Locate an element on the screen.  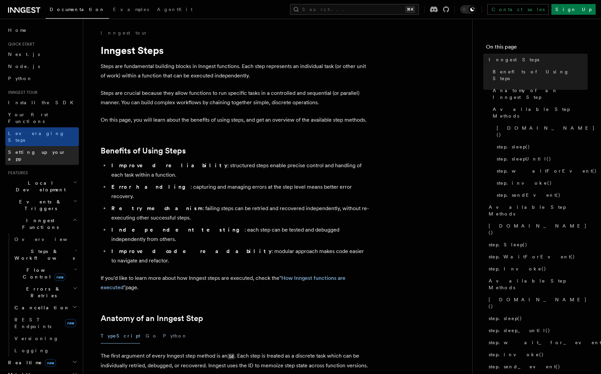
span: Anatomy of an Inngest Step is located at coordinates (540, 94).